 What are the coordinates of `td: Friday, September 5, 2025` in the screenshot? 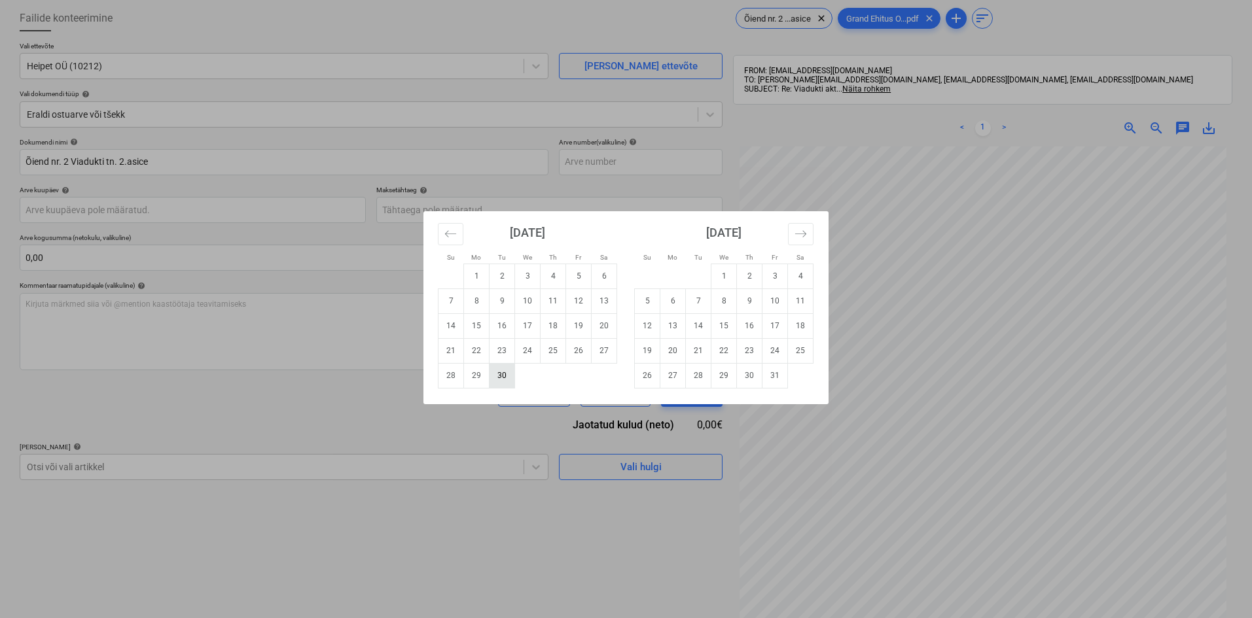 It's located at (579, 276).